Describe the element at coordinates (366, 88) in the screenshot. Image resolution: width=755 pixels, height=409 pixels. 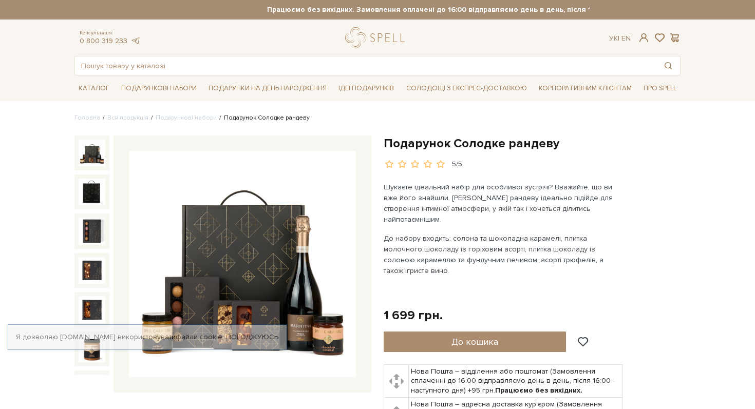
I see `span: Ідеї подарунків` at that location.